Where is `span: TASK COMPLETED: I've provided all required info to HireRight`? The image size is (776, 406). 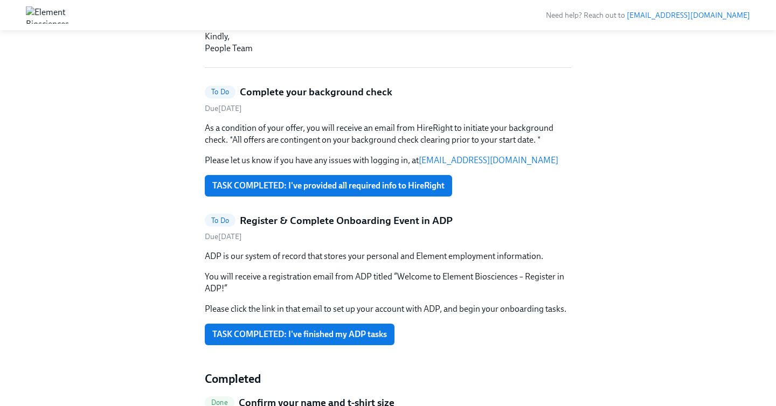
span: TASK COMPLETED: I've provided all required info to HireRight is located at coordinates (328, 186).